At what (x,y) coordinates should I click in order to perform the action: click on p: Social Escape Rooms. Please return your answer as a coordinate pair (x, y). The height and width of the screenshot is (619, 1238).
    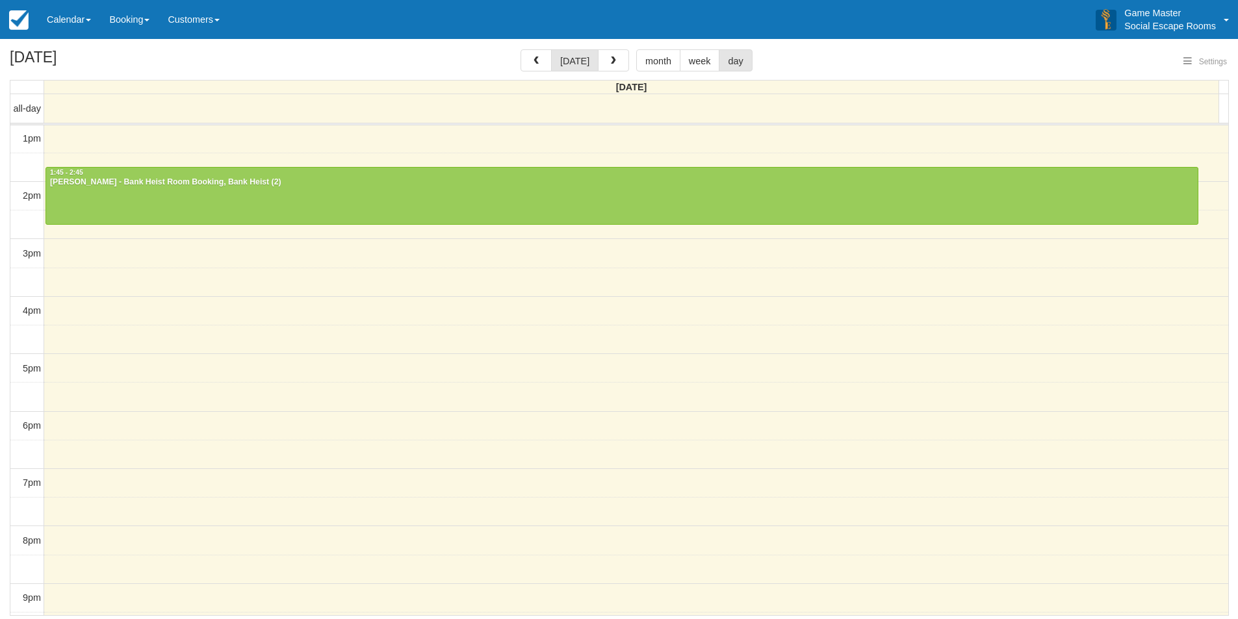
    Looking at the image, I should click on (1169, 26).